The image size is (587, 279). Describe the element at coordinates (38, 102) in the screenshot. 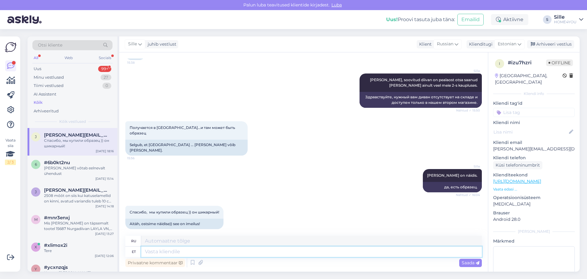

I see `div: Kõik` at that location.